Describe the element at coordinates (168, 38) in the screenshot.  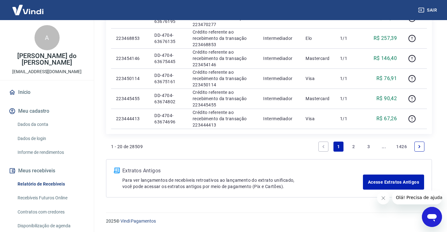
I see `p: DD-4704-63676135` at that location.